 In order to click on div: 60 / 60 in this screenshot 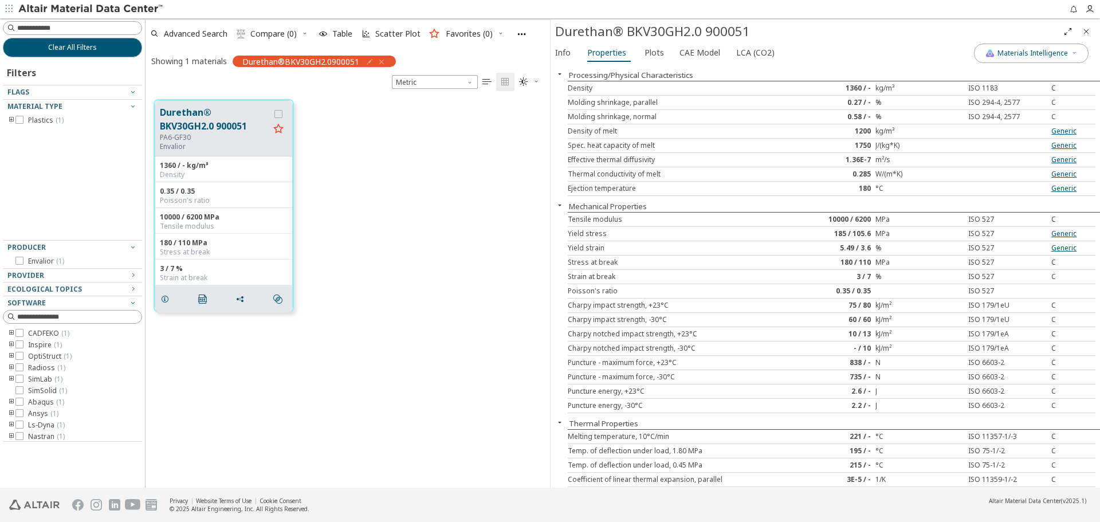, I will do `click(832, 320)`.